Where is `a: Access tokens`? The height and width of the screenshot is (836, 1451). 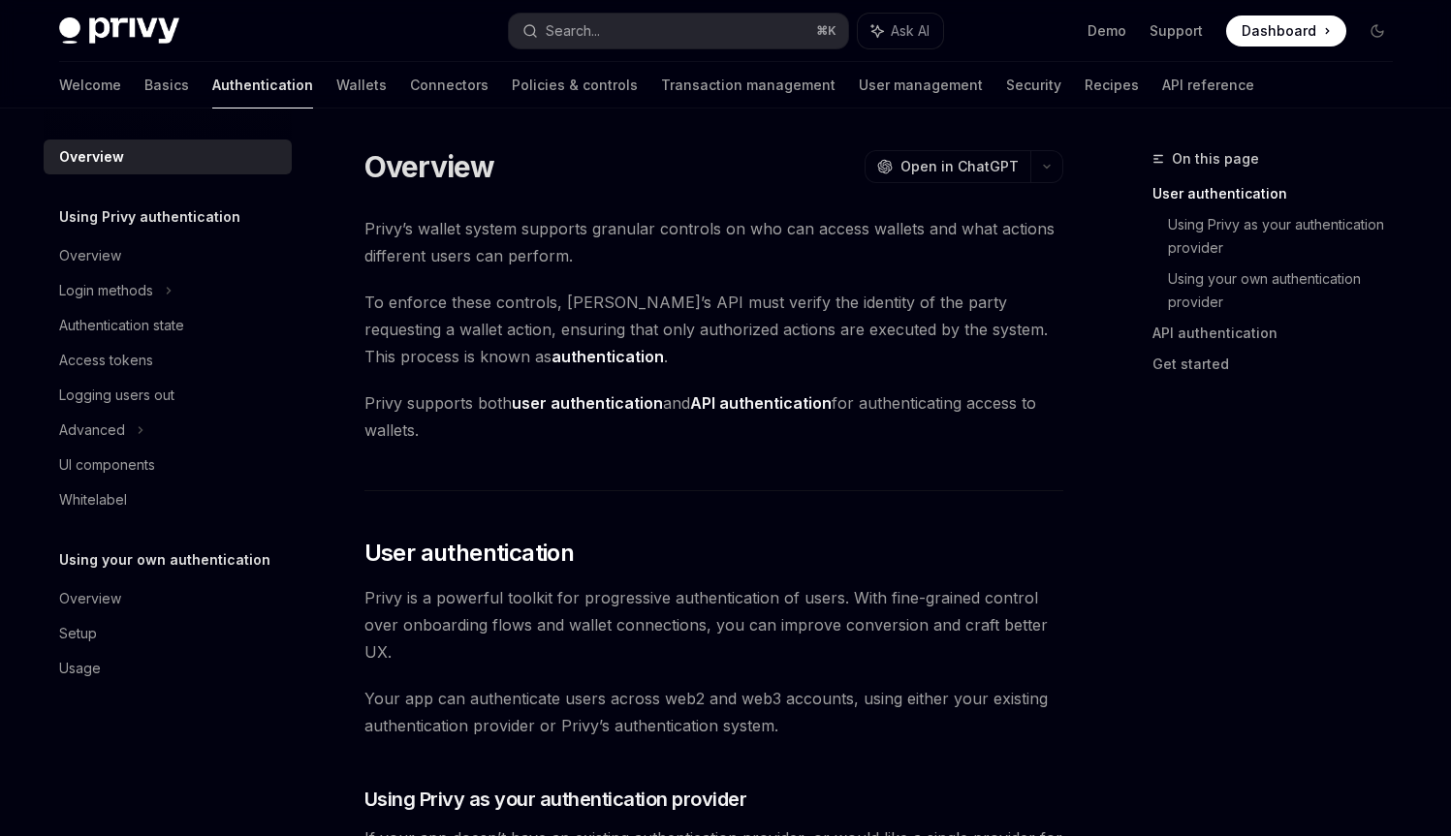 a: Access tokens is located at coordinates (168, 360).